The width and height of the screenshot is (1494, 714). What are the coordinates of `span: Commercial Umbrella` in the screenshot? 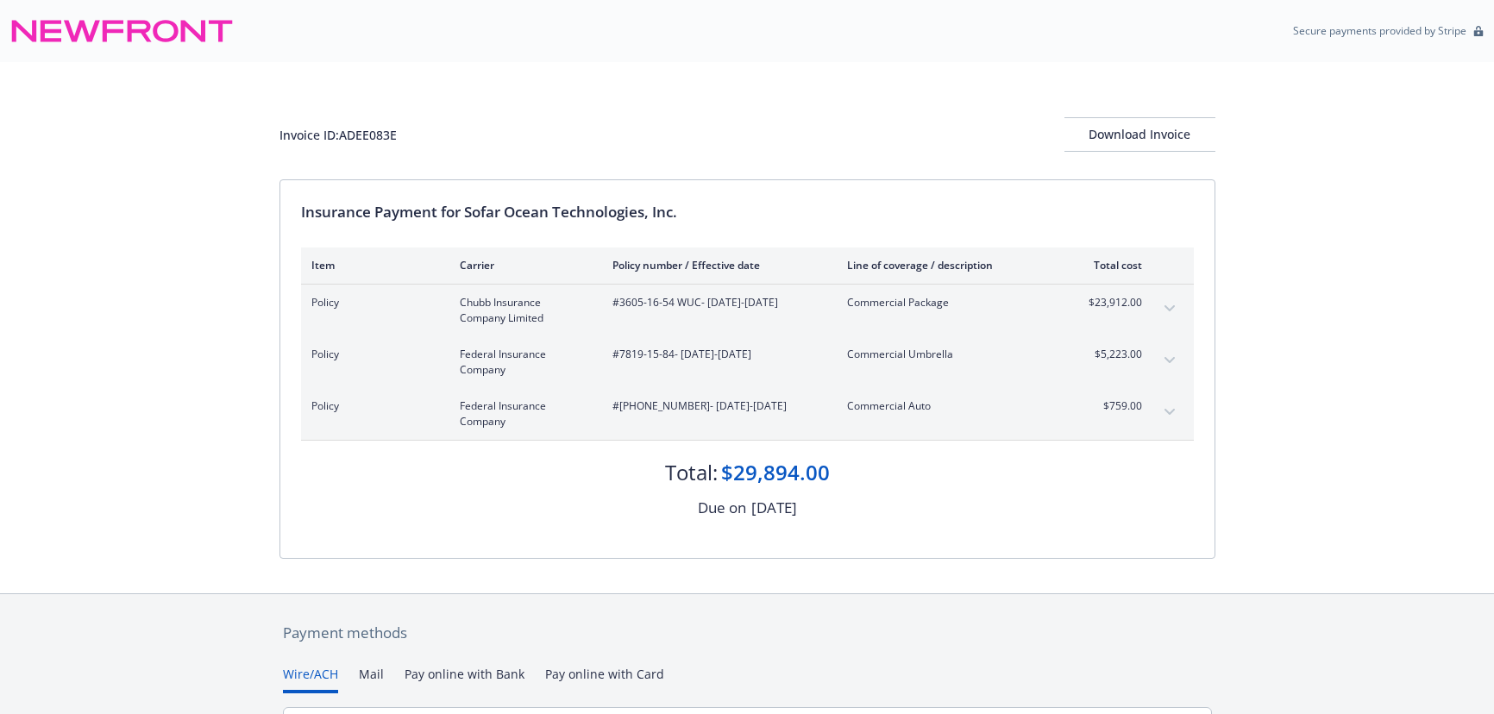 It's located at (948, 355).